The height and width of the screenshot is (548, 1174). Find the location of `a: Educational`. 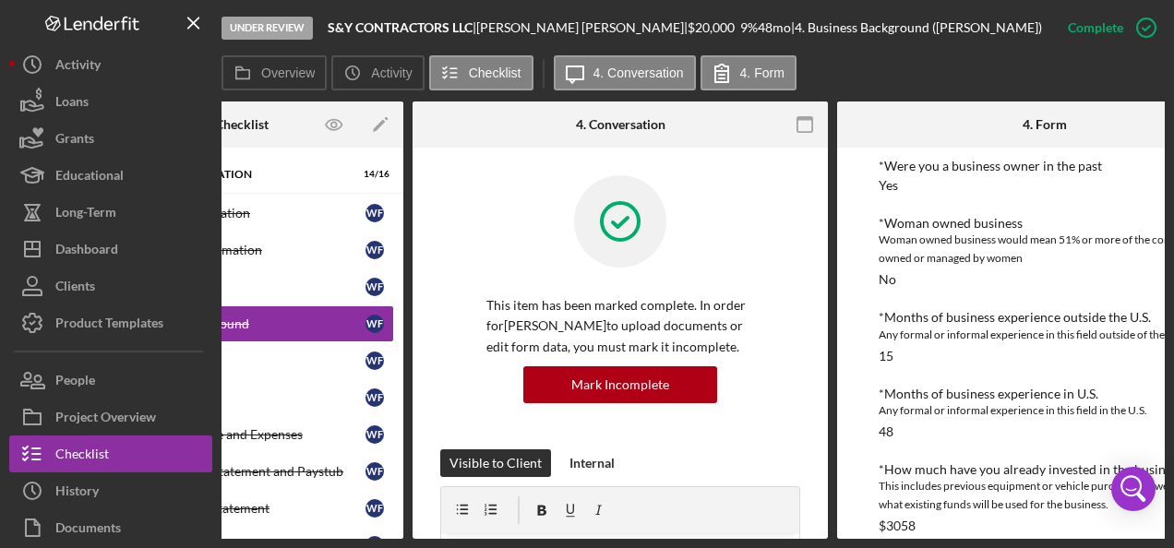

a: Educational is located at coordinates (111, 175).